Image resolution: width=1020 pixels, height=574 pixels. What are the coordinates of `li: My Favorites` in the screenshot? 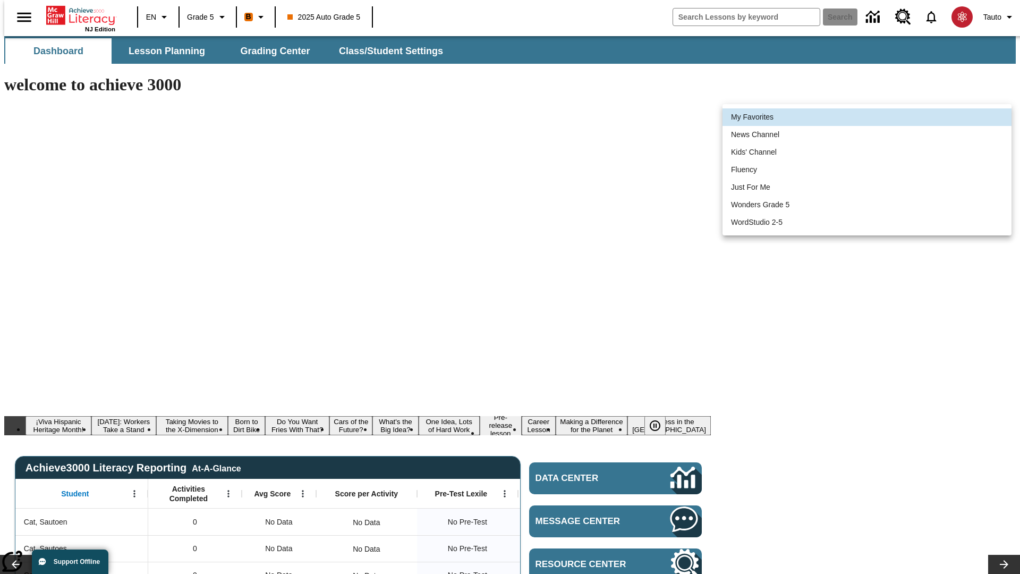 It's located at (867, 117).